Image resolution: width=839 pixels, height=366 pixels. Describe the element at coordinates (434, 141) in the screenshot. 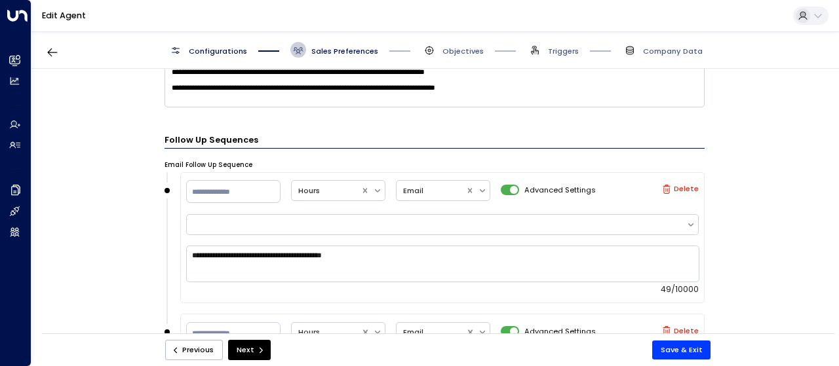

I see `h3: Follow Up Sequences` at that location.